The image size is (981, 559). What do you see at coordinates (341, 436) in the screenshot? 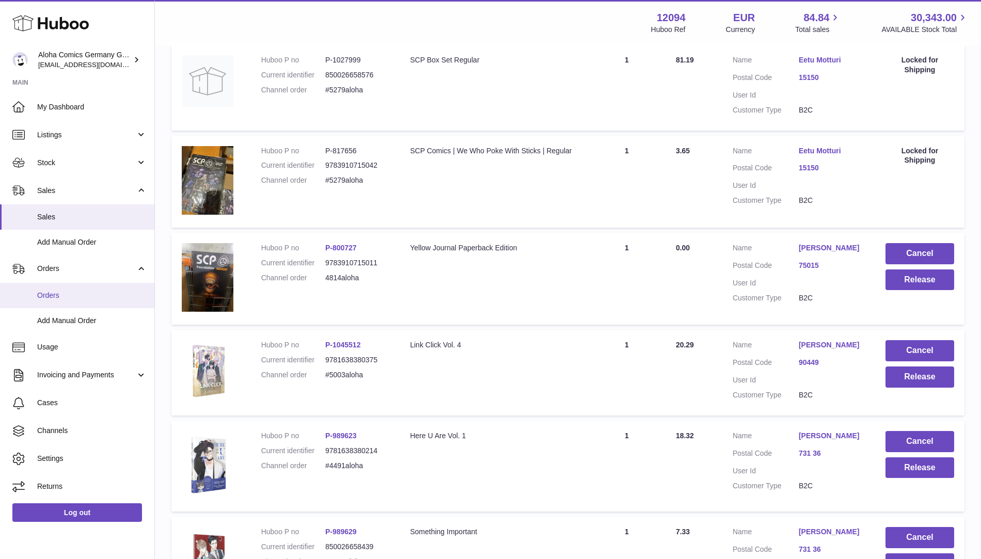
I see `a: P-989623` at bounding box center [341, 436].